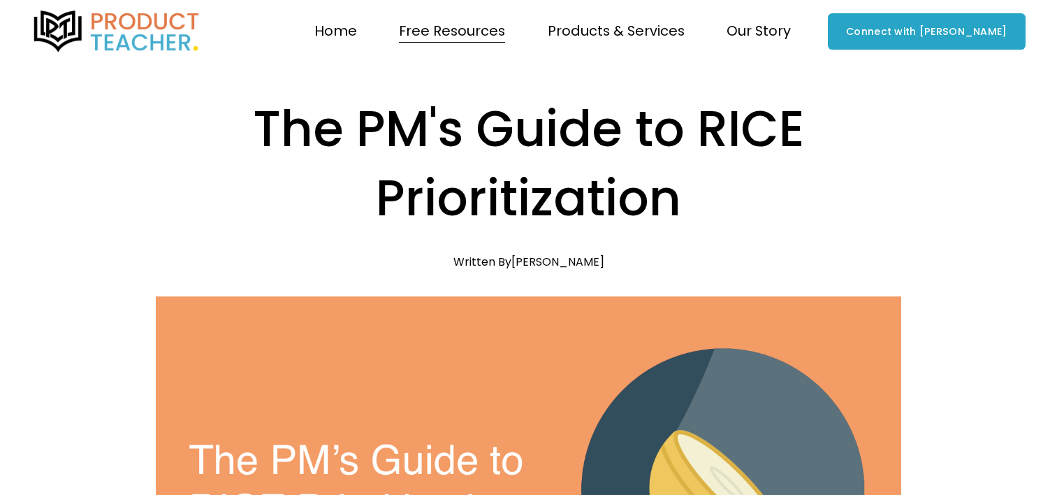  What do you see at coordinates (452, 31) in the screenshot?
I see `span: Free Resources` at bounding box center [452, 31].